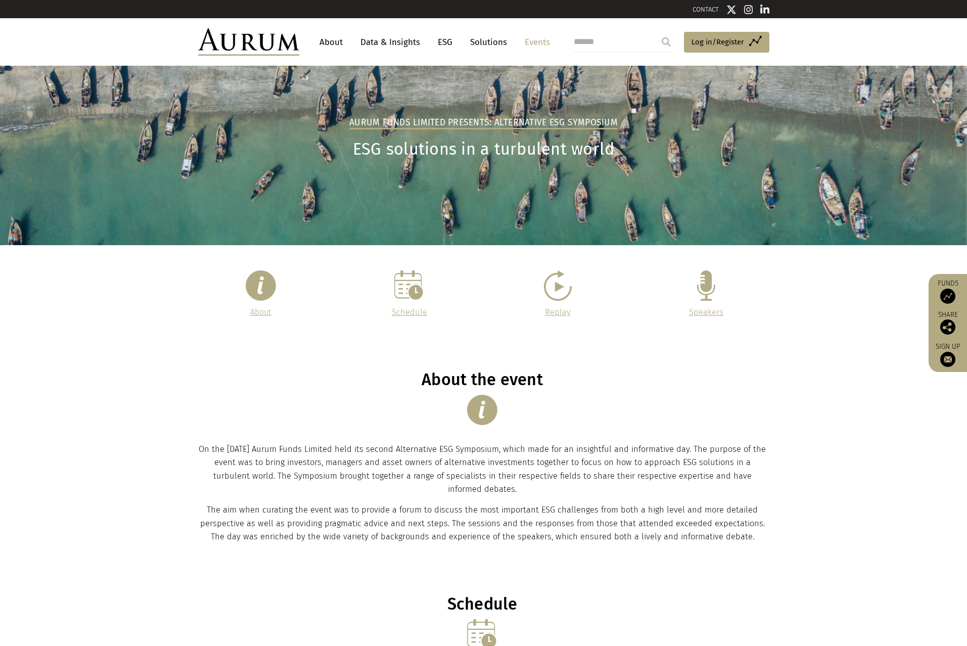 The image size is (967, 646). I want to click on a: Events, so click(535, 42).